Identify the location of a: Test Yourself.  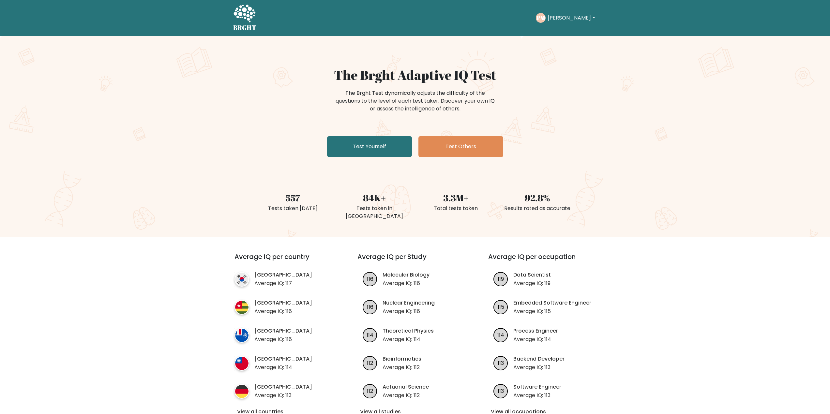
(369, 147).